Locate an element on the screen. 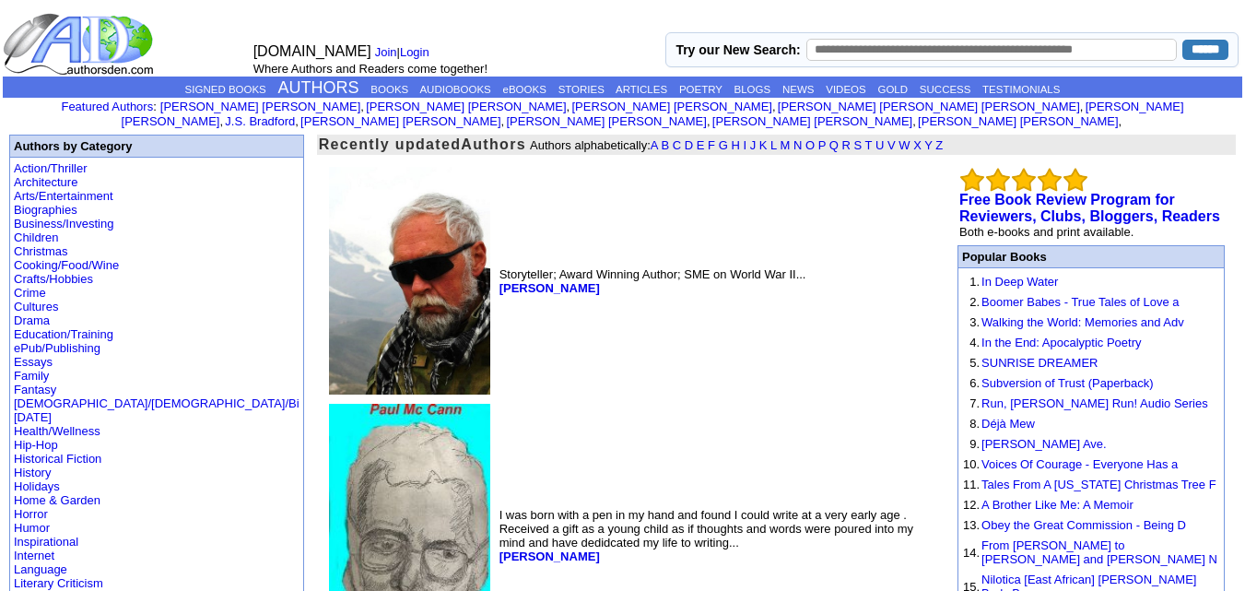 Image resolution: width=1245 pixels, height=591 pixels. a: Language is located at coordinates (41, 569).